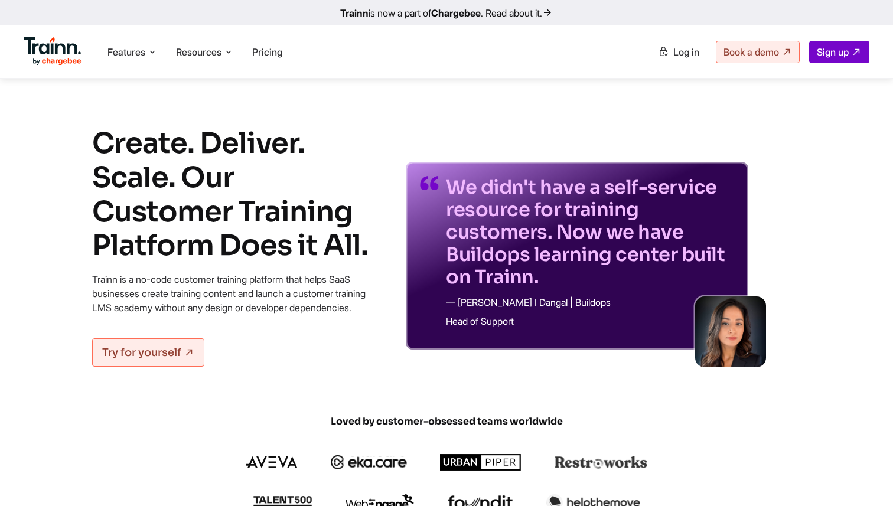 The height and width of the screenshot is (506, 893). What do you see at coordinates (833, 52) in the screenshot?
I see `span: Sign up` at bounding box center [833, 52].